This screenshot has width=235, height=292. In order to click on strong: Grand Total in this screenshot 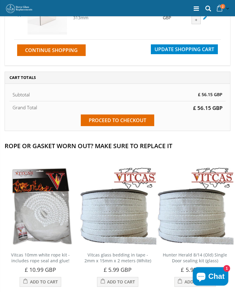, I will do `click(25, 108)`.